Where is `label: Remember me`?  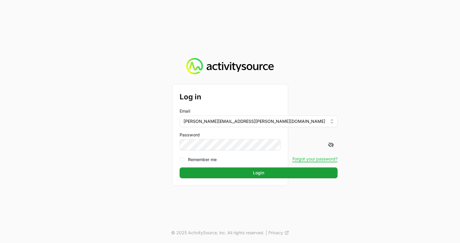 label: Remember me is located at coordinates (202, 159).